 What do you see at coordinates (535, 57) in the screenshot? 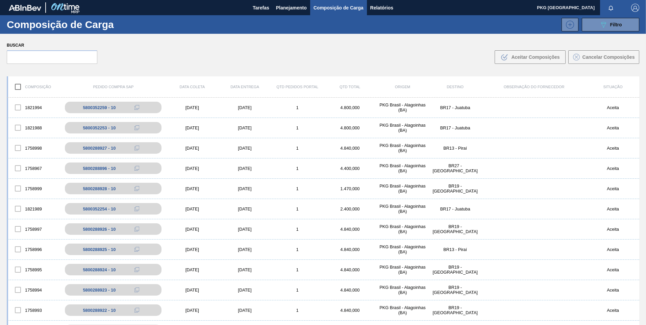
I see `span: Aceitar Composições` at bounding box center [535, 57].